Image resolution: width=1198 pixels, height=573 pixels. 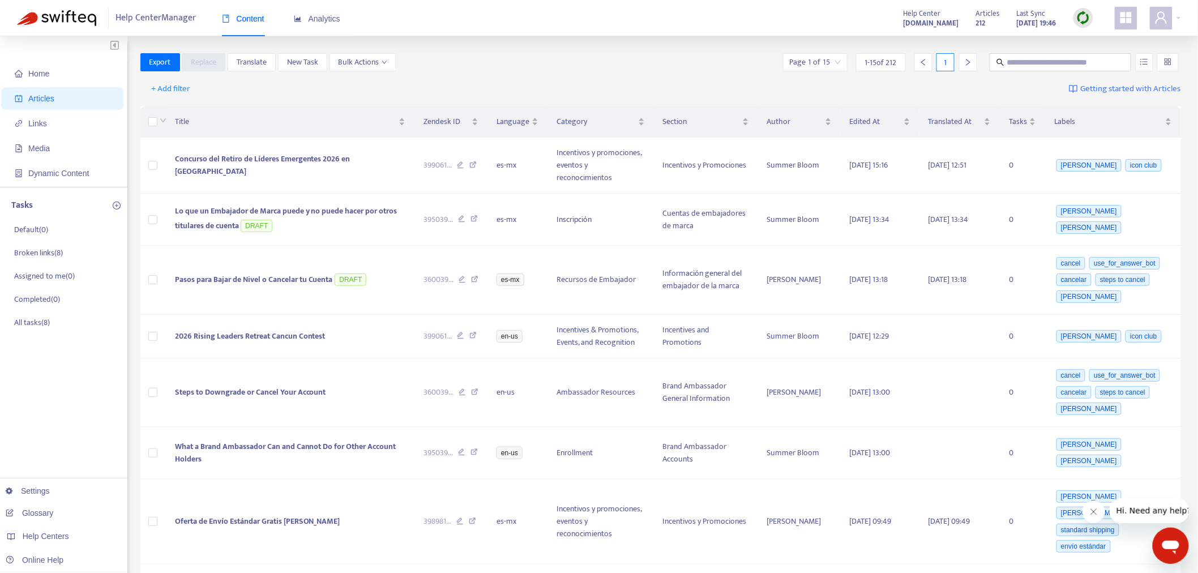 What do you see at coordinates (290, 122) in the screenshot?
I see `th: Title` at bounding box center [290, 122].